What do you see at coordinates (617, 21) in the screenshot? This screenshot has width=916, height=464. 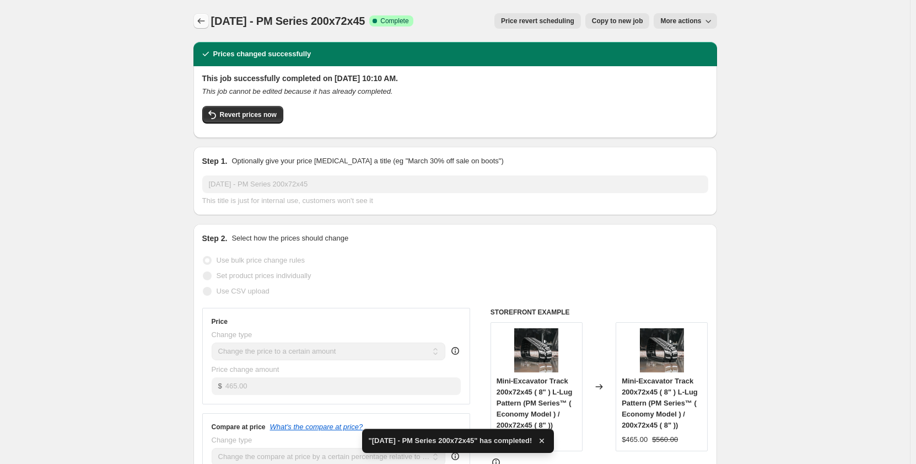 I see `button: Copy to new job` at bounding box center [617, 21].